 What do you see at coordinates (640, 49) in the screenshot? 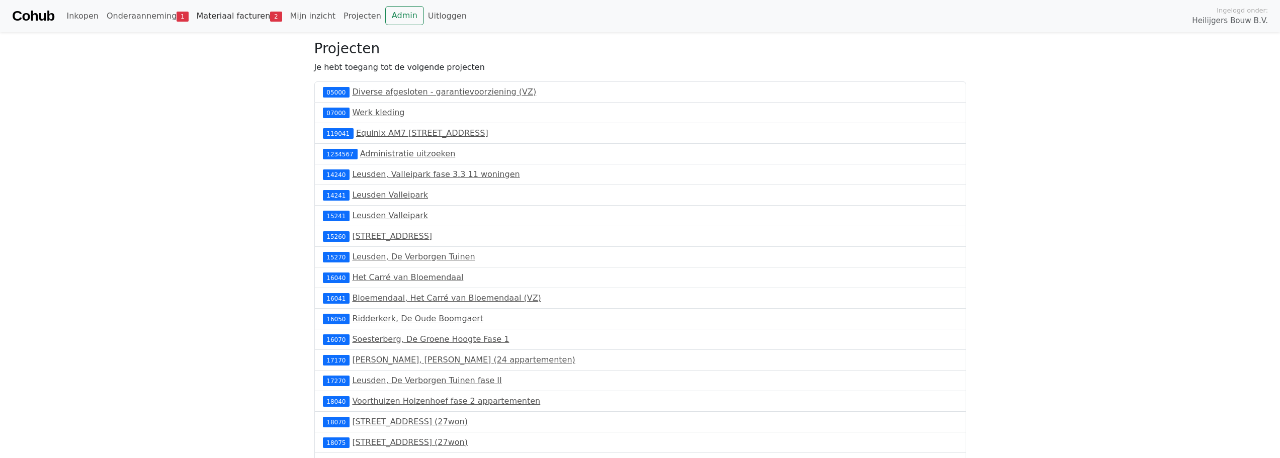
I see `h3: Projecten` at bounding box center [640, 49].